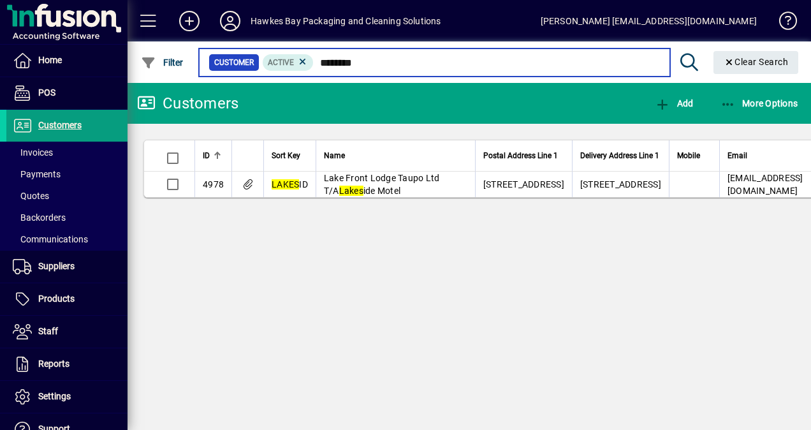 This screenshot has width=811, height=430. Describe the element at coordinates (213, 184) in the screenshot. I see `span: 4978` at that location.